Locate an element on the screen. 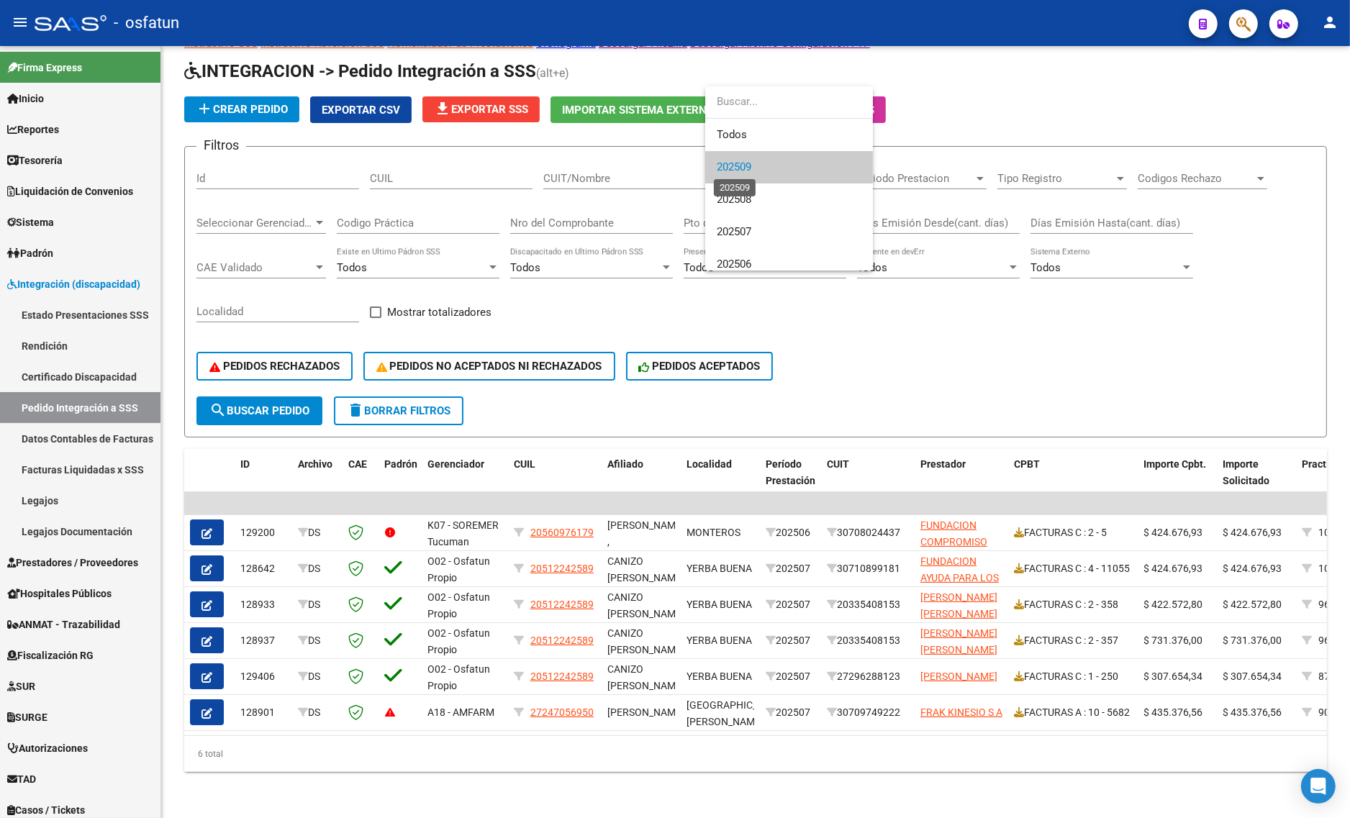 This screenshot has width=1350, height=818. span: 202507 is located at coordinates (734, 232).